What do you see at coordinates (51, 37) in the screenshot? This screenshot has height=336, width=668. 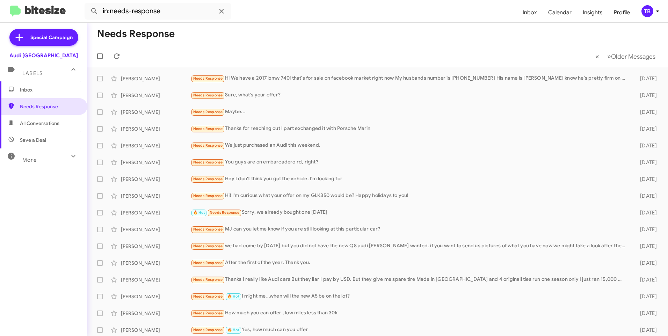 I see `span: Special Campaign` at bounding box center [51, 37].